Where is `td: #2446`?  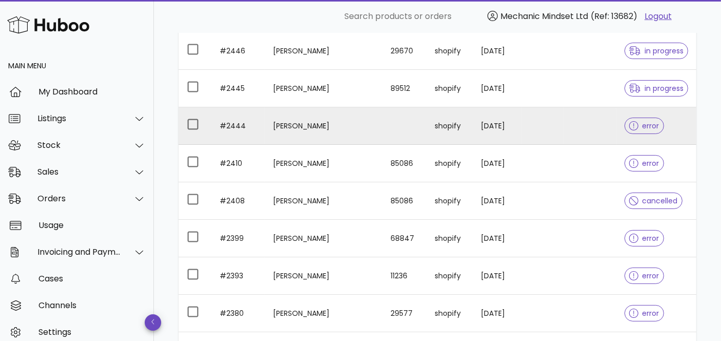
td: #2446 is located at coordinates (238, 51).